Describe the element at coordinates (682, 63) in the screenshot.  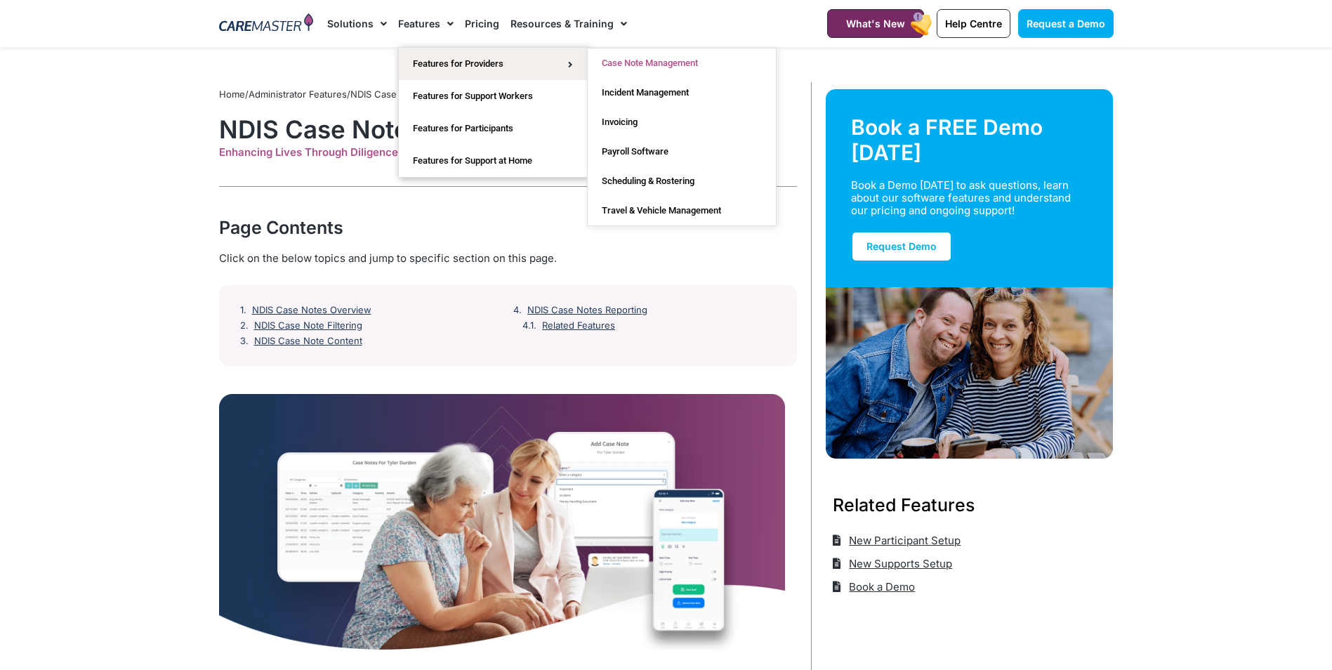
I see `a: Case Note Management` at that location.